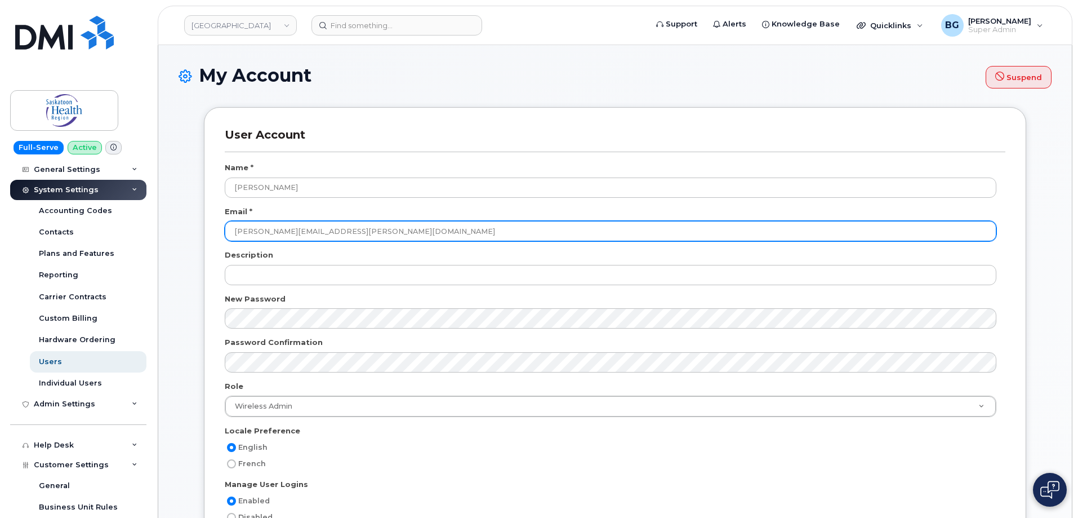  I want to click on label: Password Confirmation, so click(274, 342).